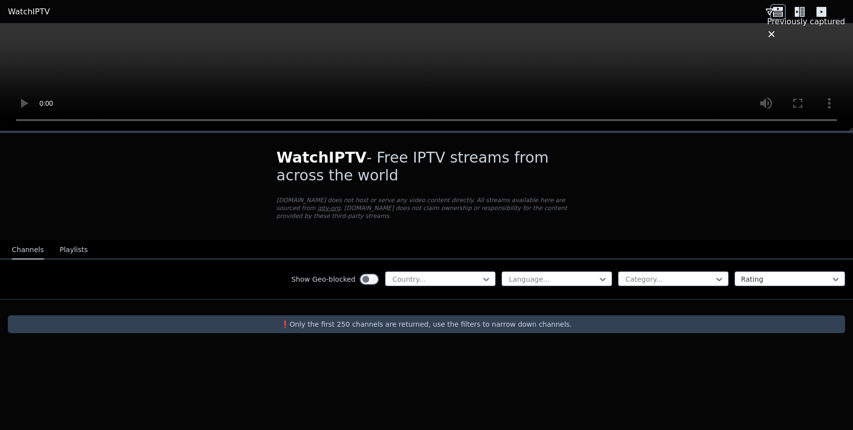  I want to click on button: Channels, so click(28, 250).